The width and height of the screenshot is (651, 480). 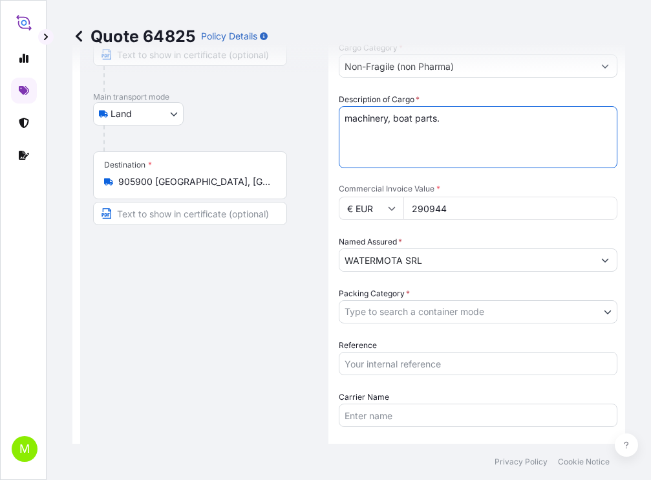 What do you see at coordinates (584, 462) in the screenshot?
I see `p: Cookie Notice` at bounding box center [584, 462].